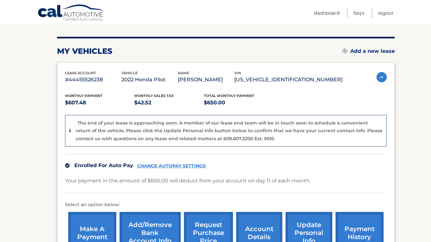 This screenshot has width=431, height=242. Describe the element at coordinates (237, 73) in the screenshot. I see `span: vin` at that location.